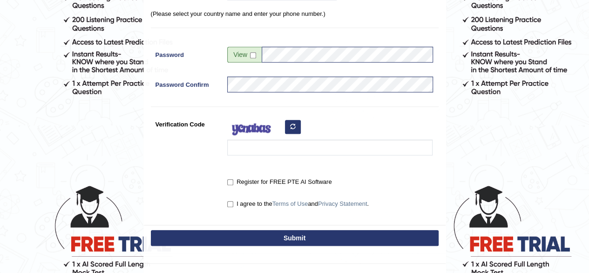 This screenshot has width=589, height=273. I want to click on input: Show/Hide Password, so click(253, 55).